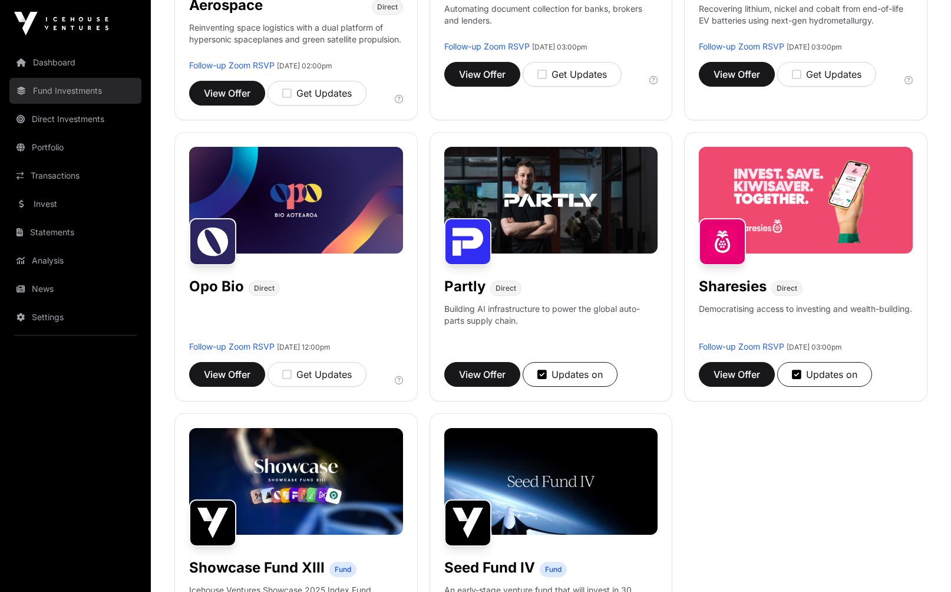 The height and width of the screenshot is (592, 951). I want to click on img: Seed Fund IV, so click(468, 523).